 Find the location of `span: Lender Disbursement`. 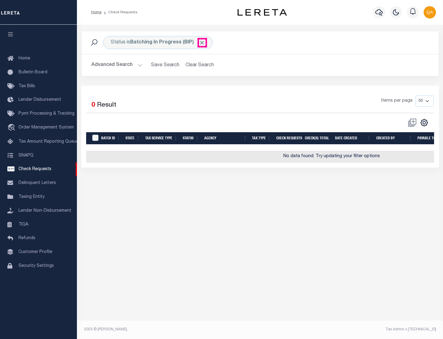

span: Lender Disbursement is located at coordinates (40, 100).